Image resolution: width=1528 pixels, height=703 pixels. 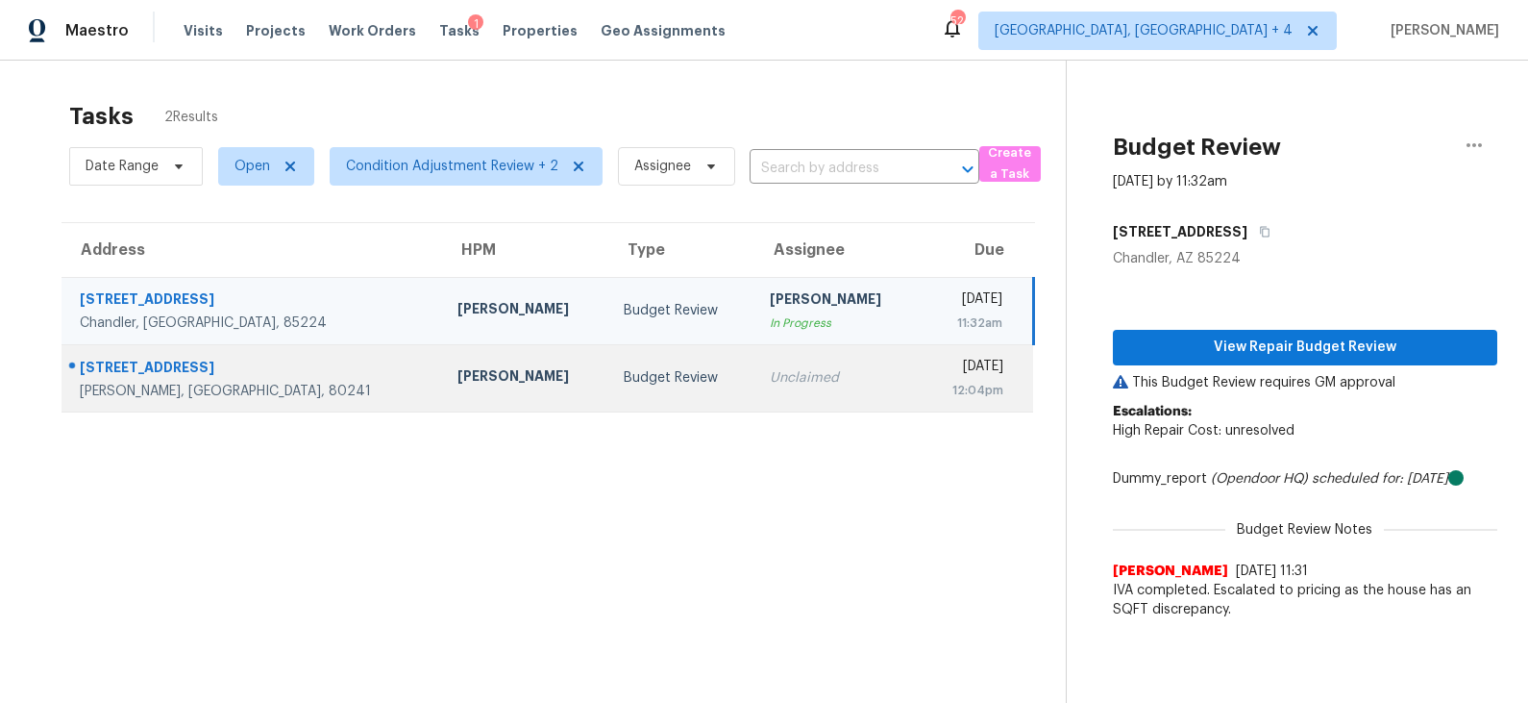 What do you see at coordinates (837, 378) in the screenshot?
I see `div: Unclaimed` at bounding box center [837, 378].